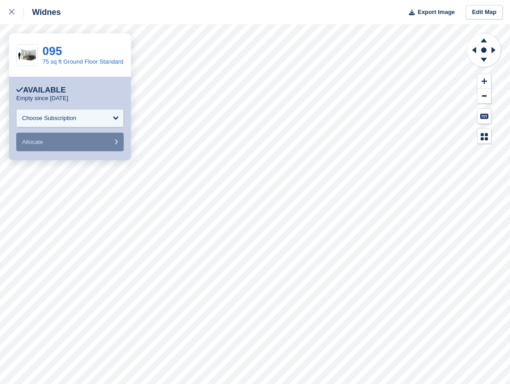 The image size is (510, 384). I want to click on span: Export Image, so click(436, 12).